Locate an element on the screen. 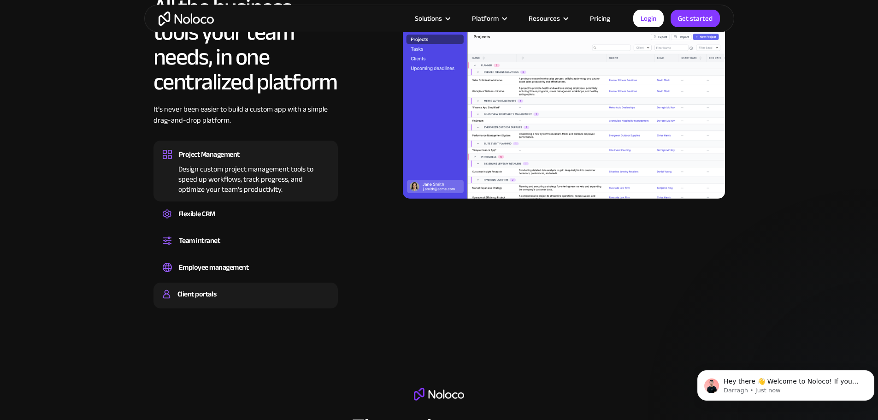  div: Project Management is located at coordinates (209, 154).